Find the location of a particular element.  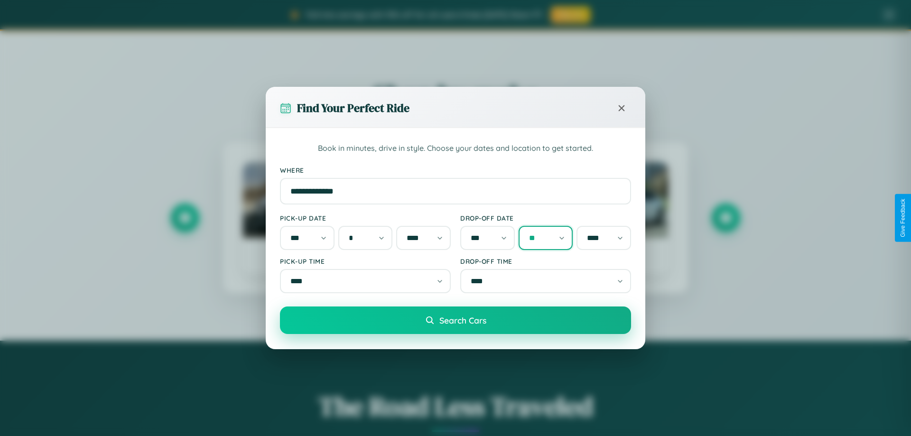

span: Search Cars is located at coordinates (463, 320).